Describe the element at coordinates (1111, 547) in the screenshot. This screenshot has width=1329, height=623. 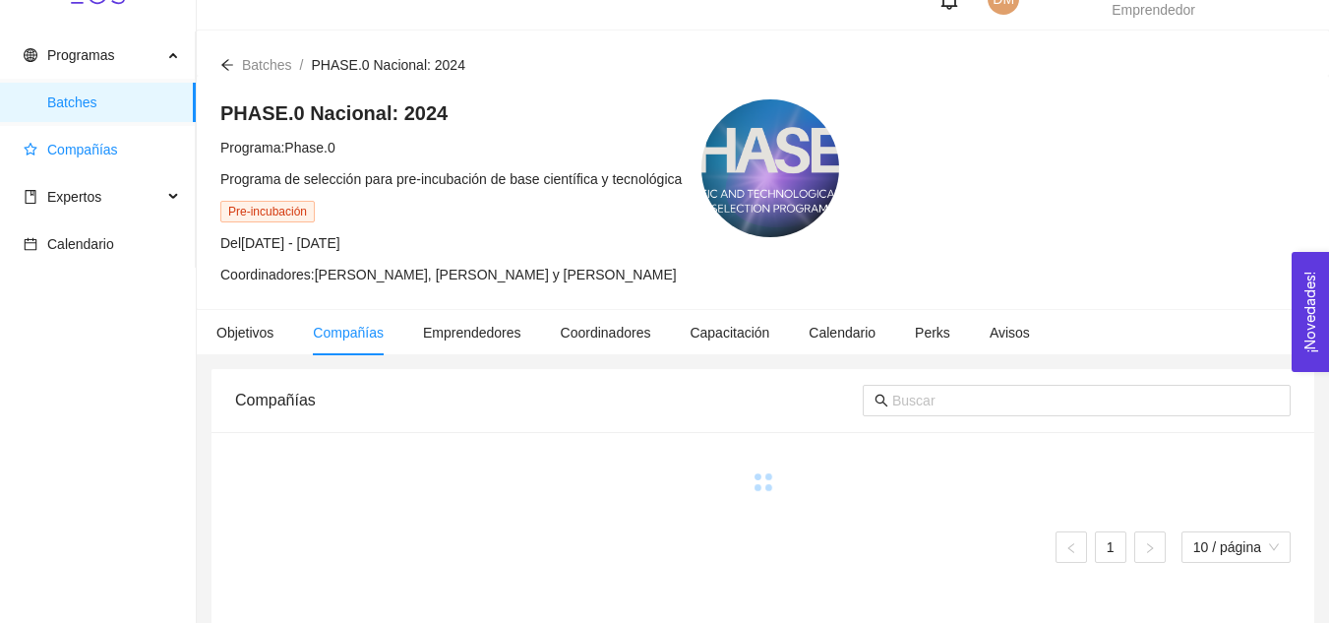
I see `li: 1` at that location.